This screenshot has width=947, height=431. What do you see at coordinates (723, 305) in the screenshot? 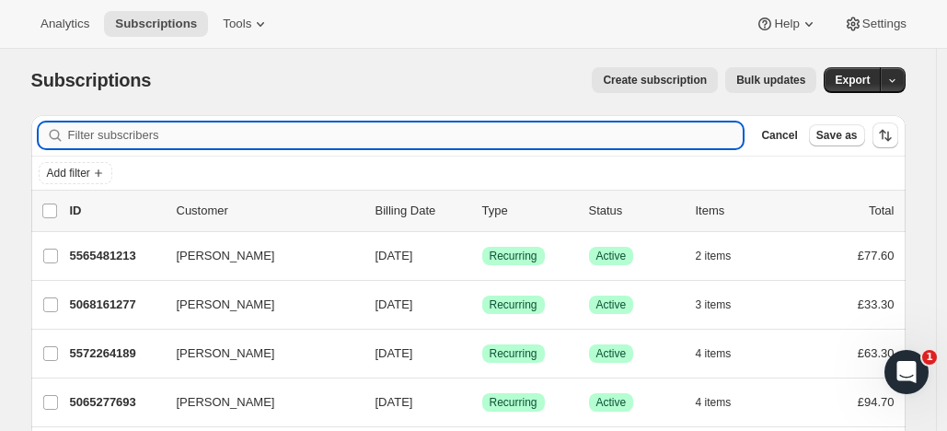
I see `button: 3 items` at bounding box center [723, 305].